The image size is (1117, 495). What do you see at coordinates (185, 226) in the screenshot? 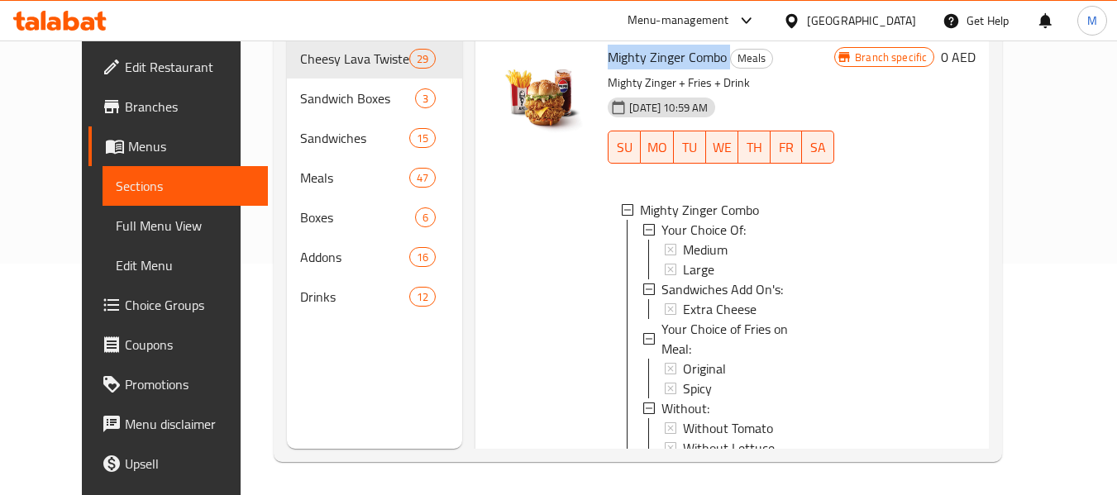
I see `a: Full Menu View` at bounding box center [185, 226].